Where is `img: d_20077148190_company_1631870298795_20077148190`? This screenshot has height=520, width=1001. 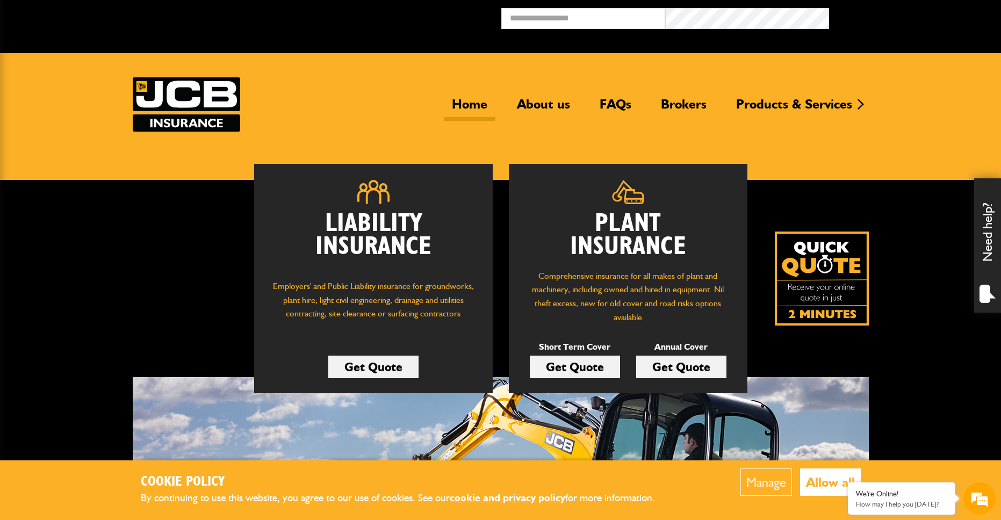 img: d_20077148190_company_1631870298795_20077148190 is located at coordinates (32, 67).